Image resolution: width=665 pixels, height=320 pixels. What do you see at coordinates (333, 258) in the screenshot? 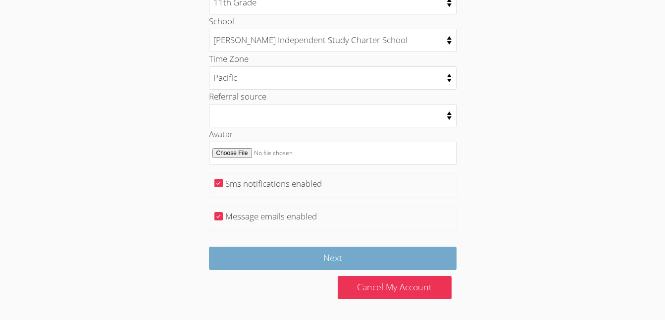
I see `input: Next` at bounding box center [333, 258].